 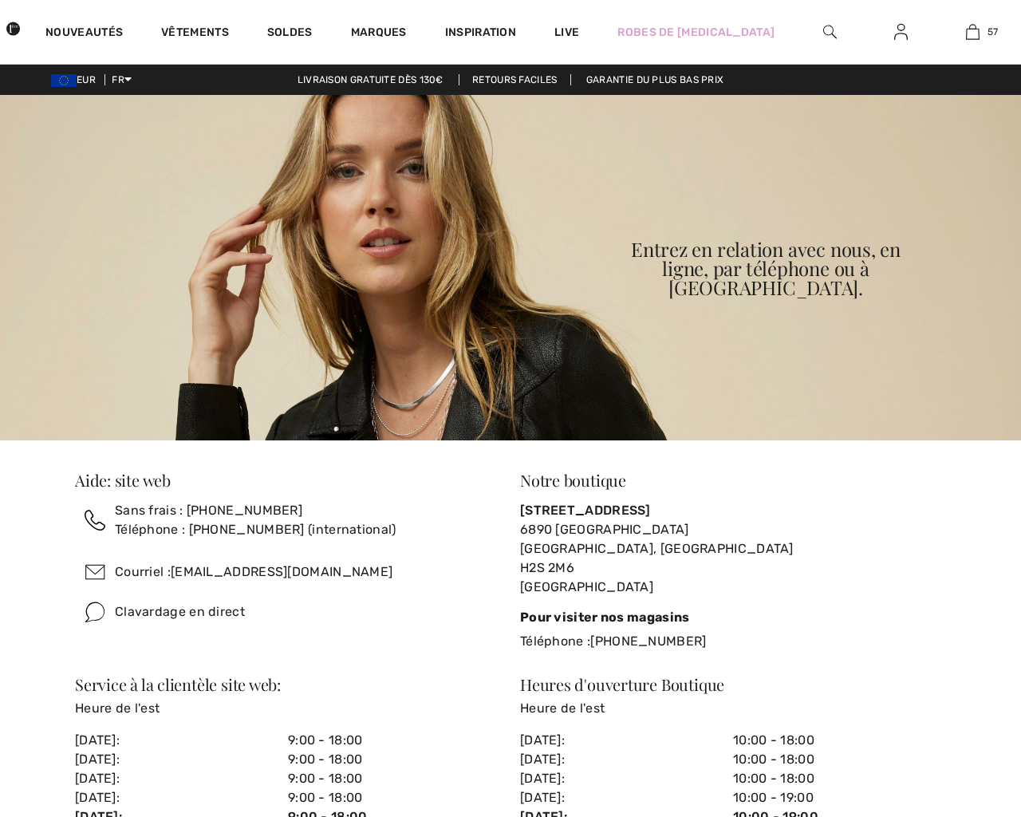 I want to click on div: Téléphone :, so click(x=733, y=641).